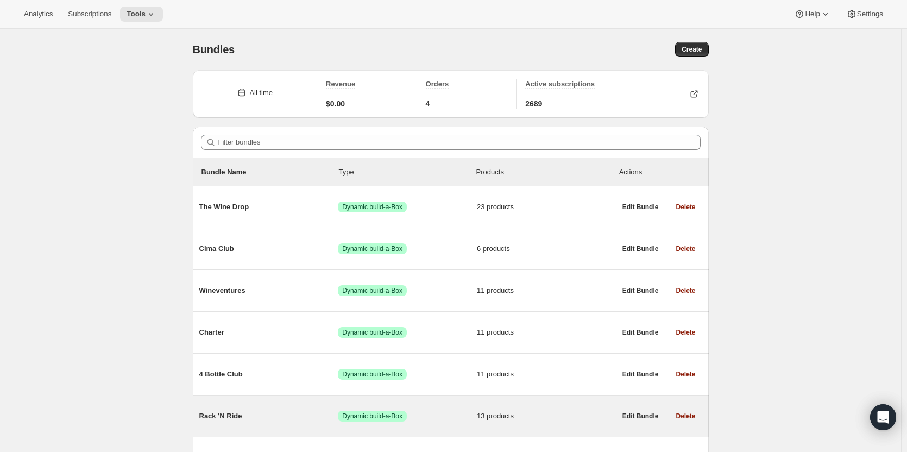 The height and width of the screenshot is (452, 907). Describe the element at coordinates (90, 14) in the screenshot. I see `span: Subscriptions` at that location.